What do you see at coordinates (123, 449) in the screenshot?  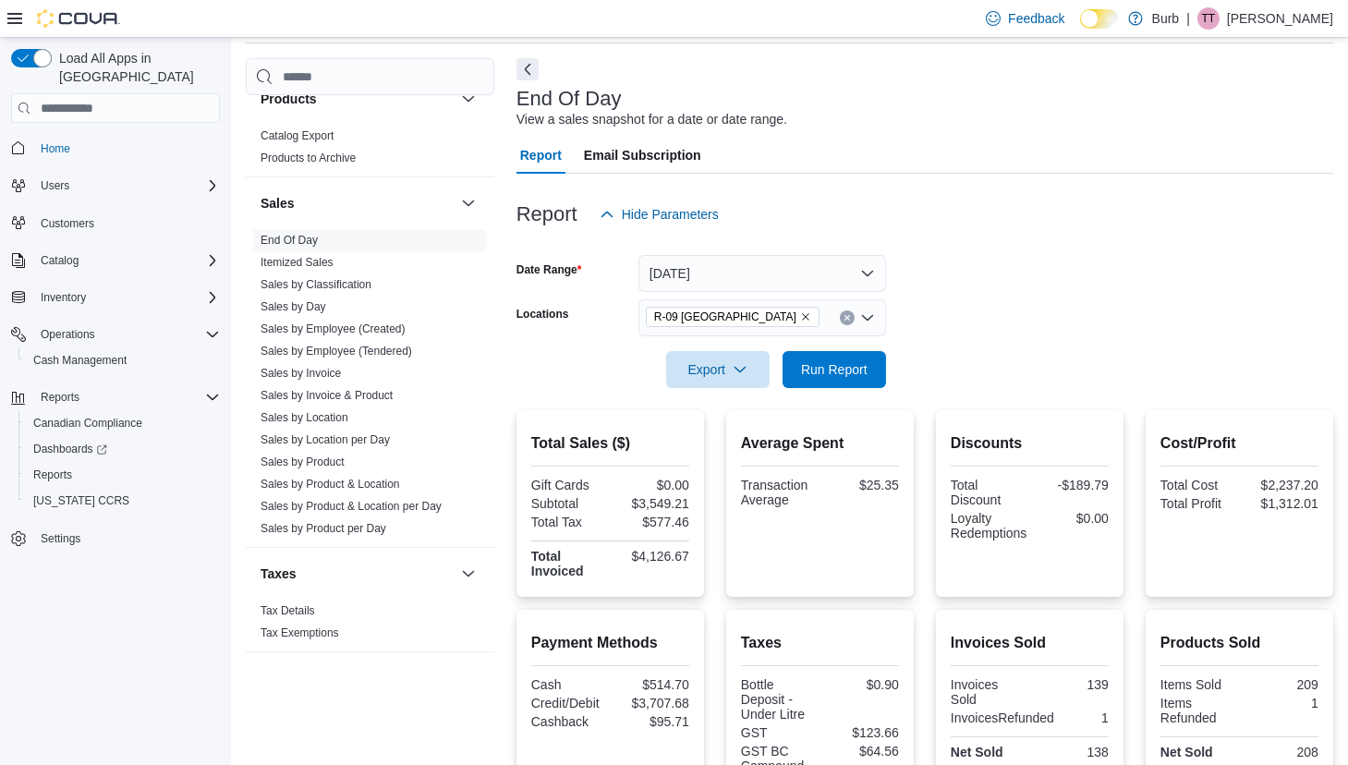 I see `a: Dashboards` at bounding box center [123, 449].